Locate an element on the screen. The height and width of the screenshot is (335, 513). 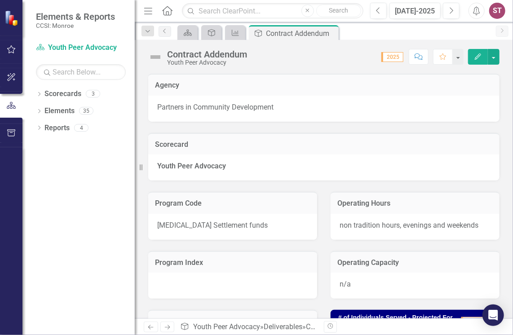
span: n/a is located at coordinates (345, 284).